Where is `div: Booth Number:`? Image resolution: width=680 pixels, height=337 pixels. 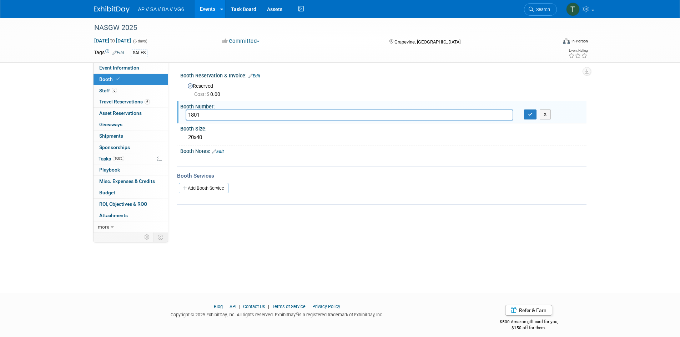
div: Booth Number: is located at coordinates (383, 106).